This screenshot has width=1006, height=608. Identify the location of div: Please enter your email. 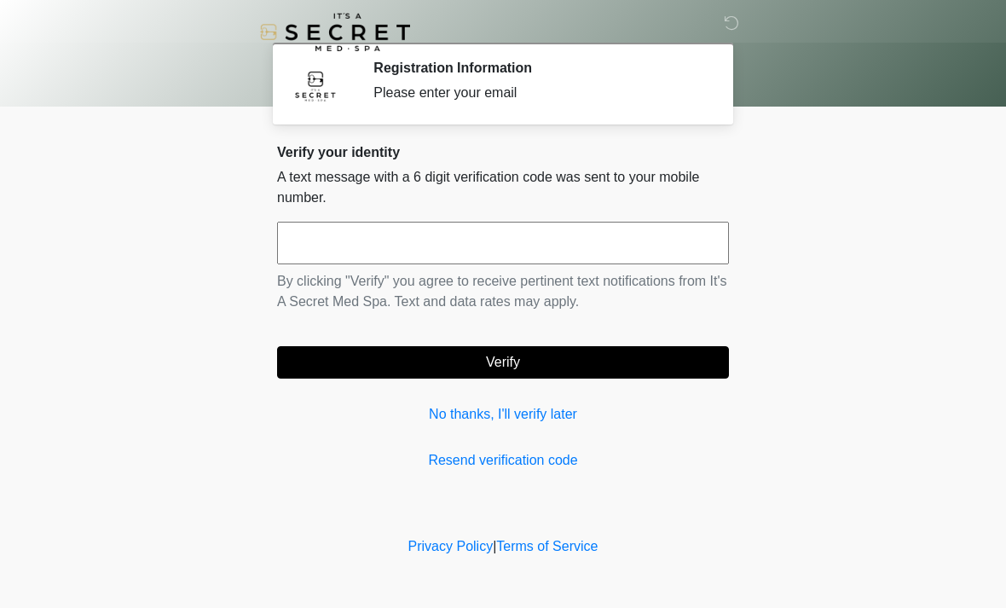
(538, 93).